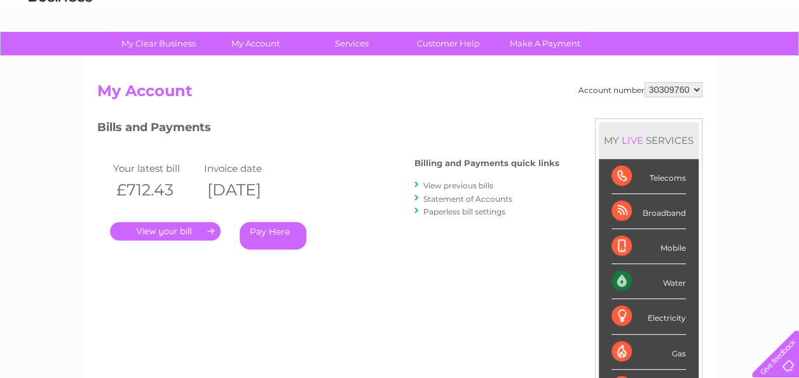  What do you see at coordinates (648, 281) in the screenshot?
I see `div: Water` at bounding box center [648, 281].